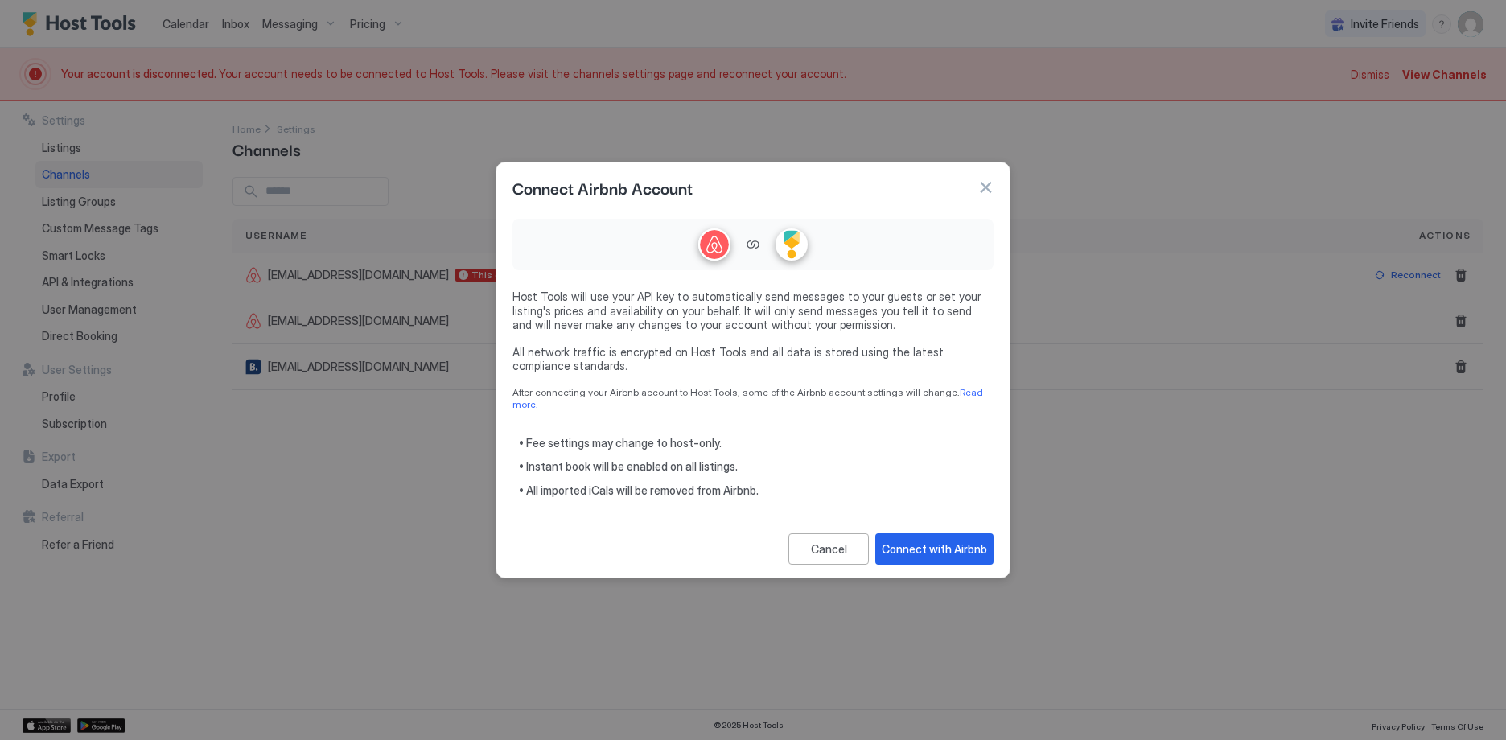  Describe the element at coordinates (749, 398) in the screenshot. I see `a: Read more.` at that location.